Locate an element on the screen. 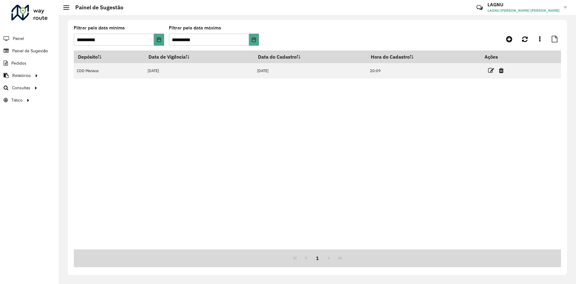 This screenshot has height=284, width=576. th: Hora do Cadastro is located at coordinates (423, 57).